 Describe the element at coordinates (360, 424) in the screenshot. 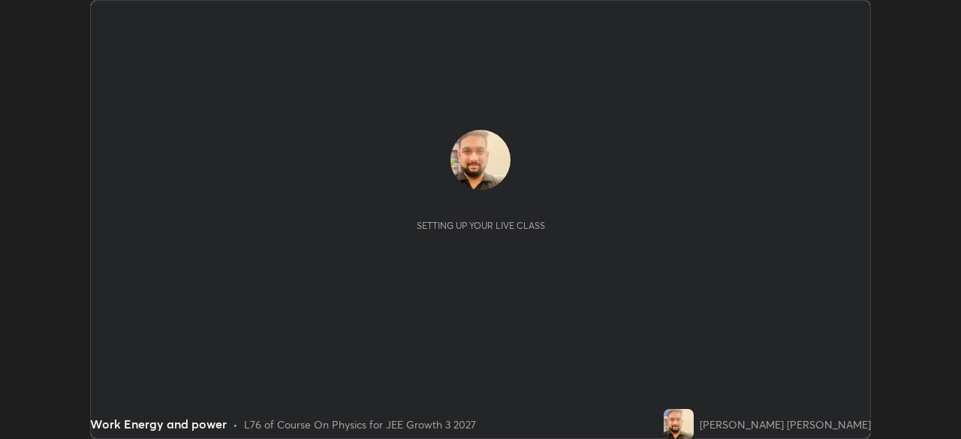

I see `div: L76 of Course On Physics for JEE Growth 3 2027` at that location.